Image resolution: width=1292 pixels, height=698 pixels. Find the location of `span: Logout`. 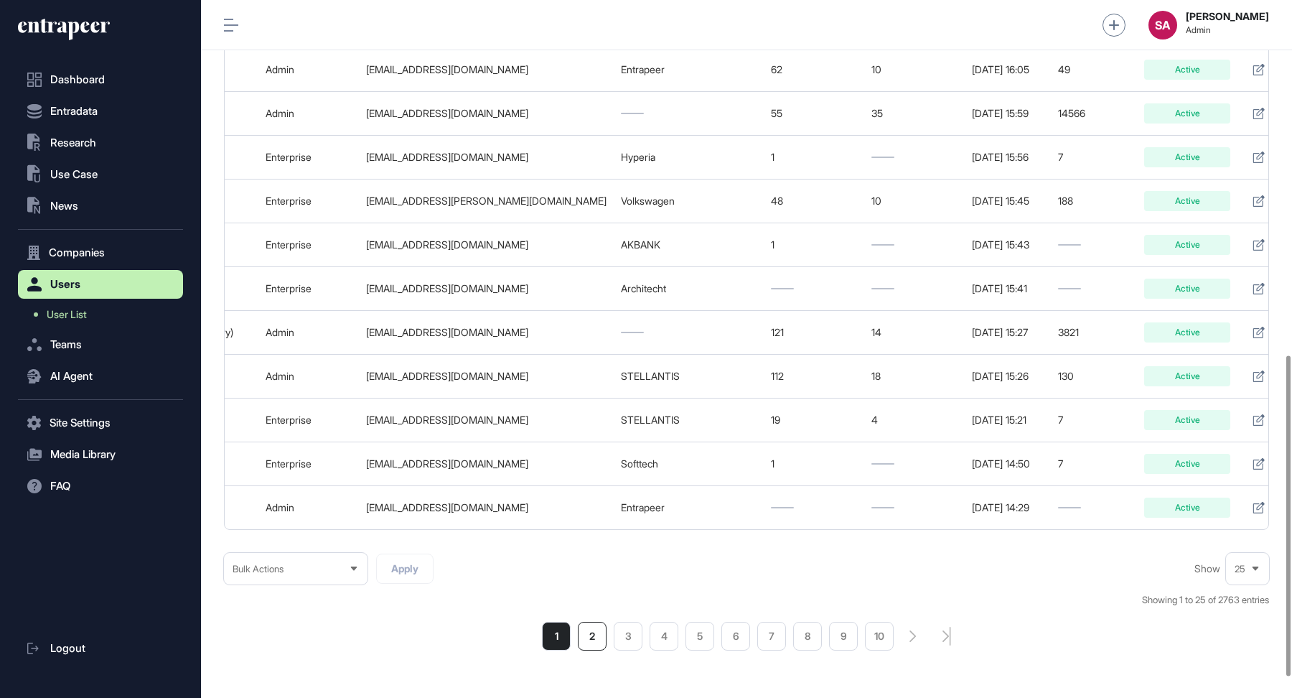

span: Logout is located at coordinates (67, 648).